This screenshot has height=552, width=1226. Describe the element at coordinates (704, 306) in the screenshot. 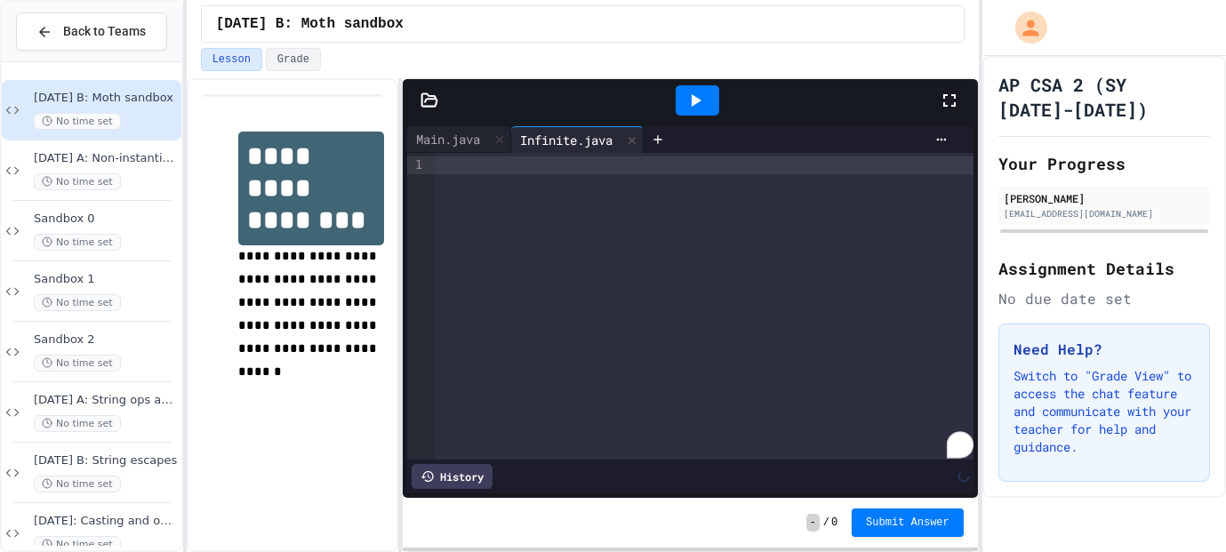

I see `div: To enrich screen reader interactions, please activate Accessibility in Grammarly extension settings` at that location.